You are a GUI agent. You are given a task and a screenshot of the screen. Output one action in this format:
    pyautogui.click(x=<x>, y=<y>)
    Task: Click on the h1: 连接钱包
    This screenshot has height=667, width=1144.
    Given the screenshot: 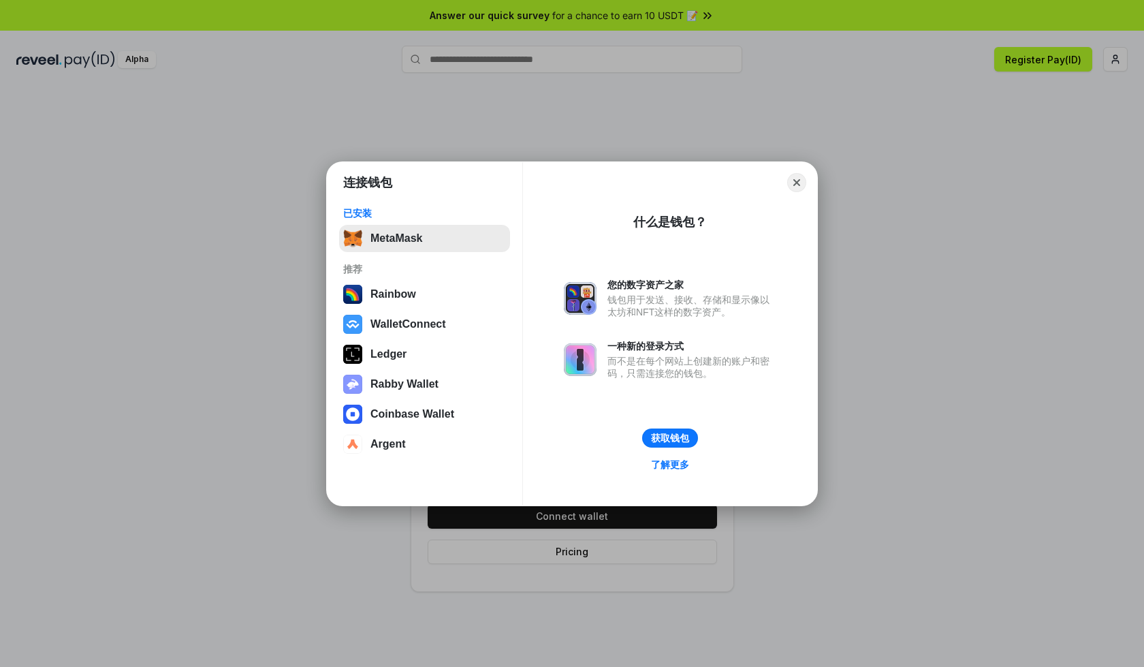 What is the action you would take?
    pyautogui.click(x=368, y=183)
    